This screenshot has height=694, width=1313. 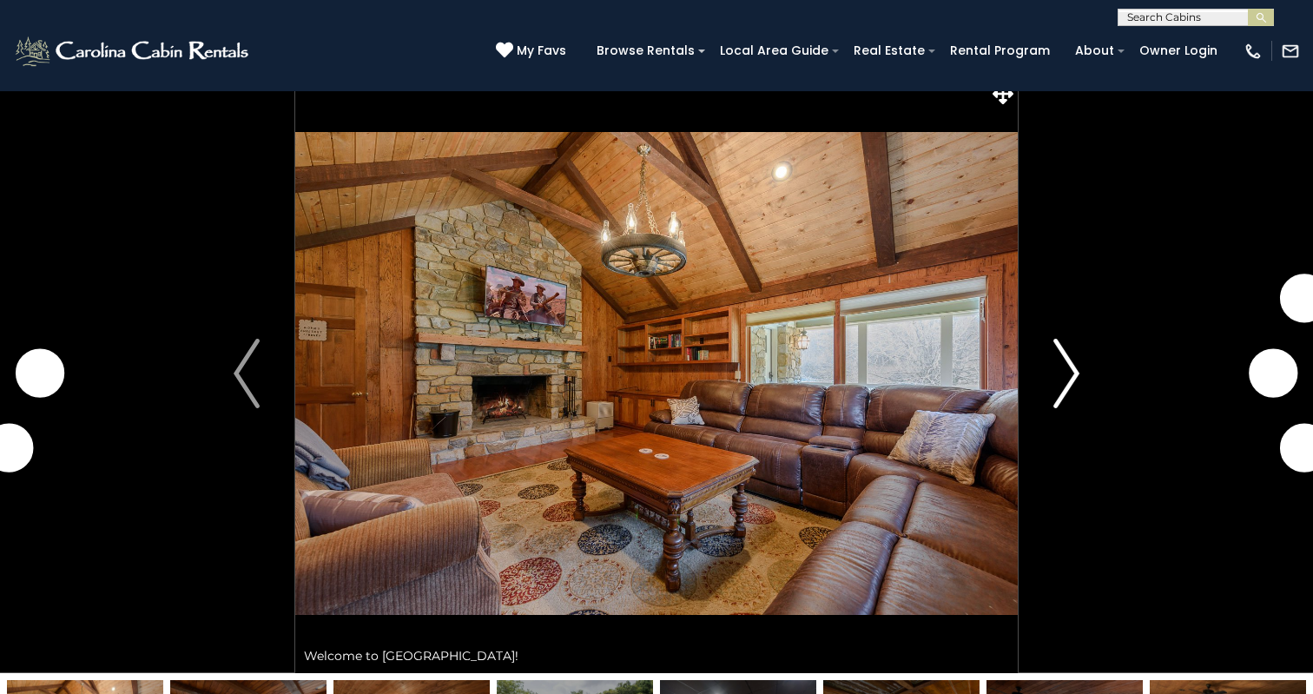 I want to click on a: Rental Program, so click(x=1000, y=50).